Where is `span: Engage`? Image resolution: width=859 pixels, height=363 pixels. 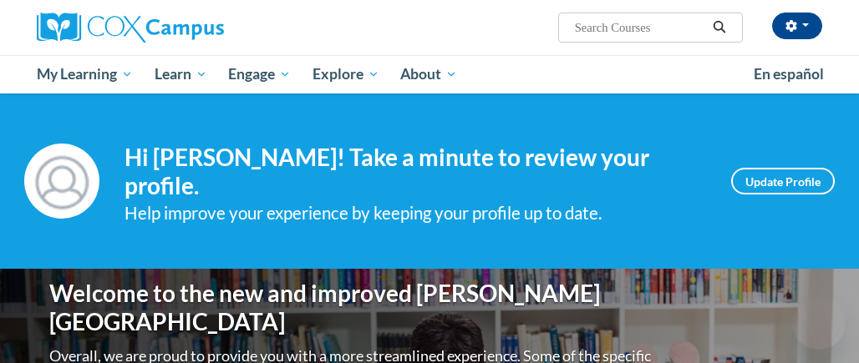
span: Engage is located at coordinates (259, 74).